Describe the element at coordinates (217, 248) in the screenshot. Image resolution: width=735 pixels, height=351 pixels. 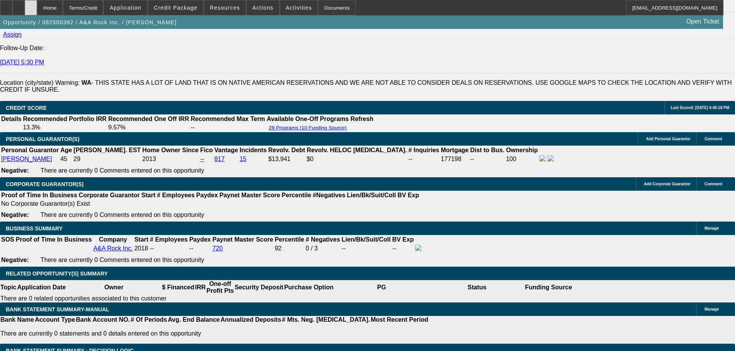
I see `a: 720` at that location.